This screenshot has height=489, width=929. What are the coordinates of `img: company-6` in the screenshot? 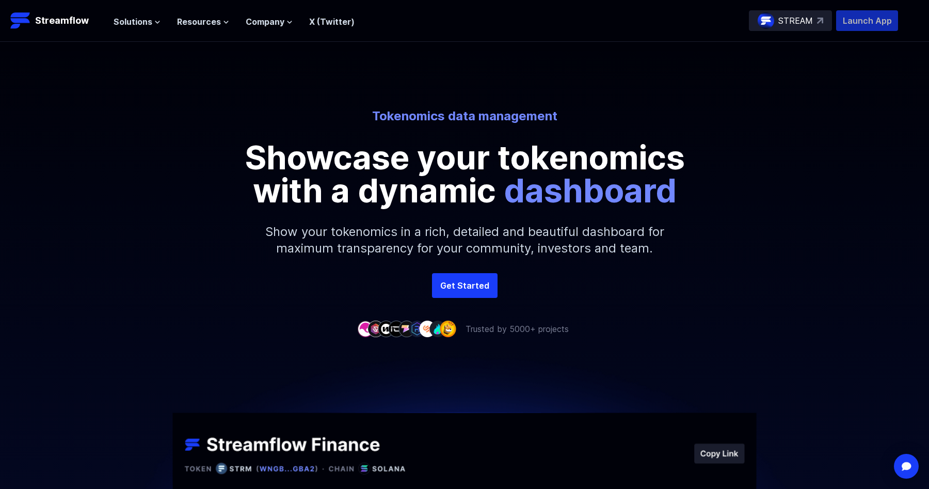 It's located at (417, 328).